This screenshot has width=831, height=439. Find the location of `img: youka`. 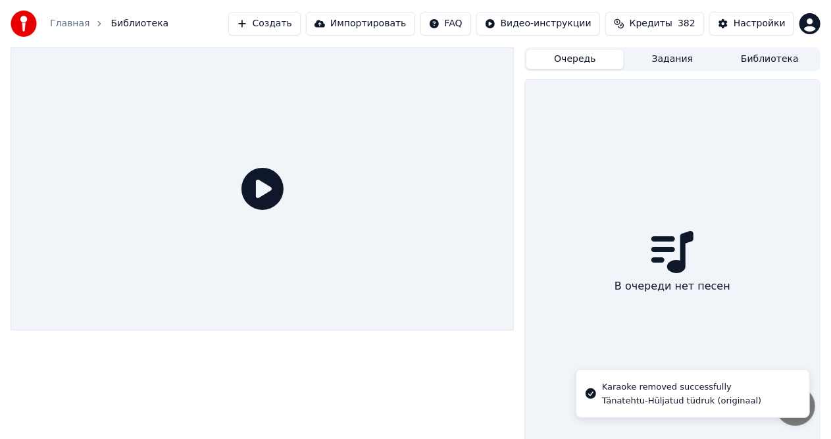

img: youka is located at coordinates (24, 24).